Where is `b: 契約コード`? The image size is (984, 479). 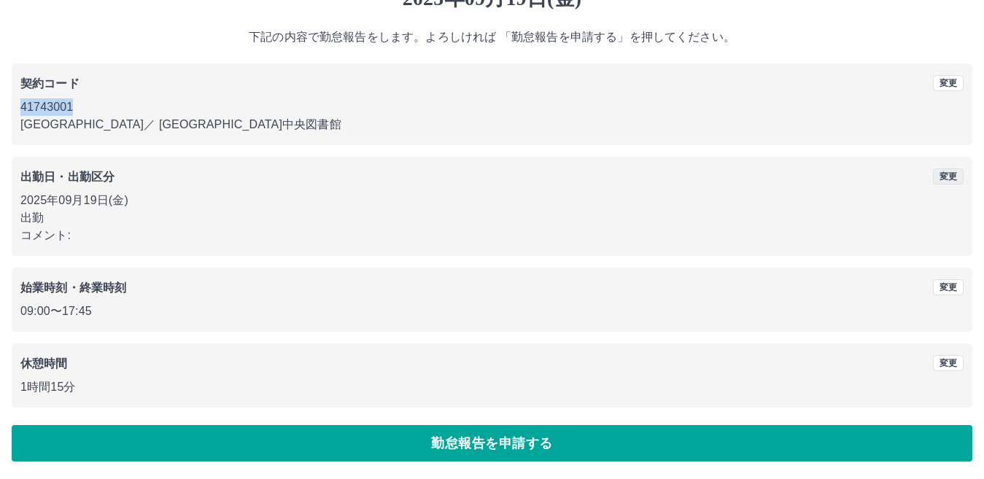
b: 契約コード is located at coordinates (50, 83).